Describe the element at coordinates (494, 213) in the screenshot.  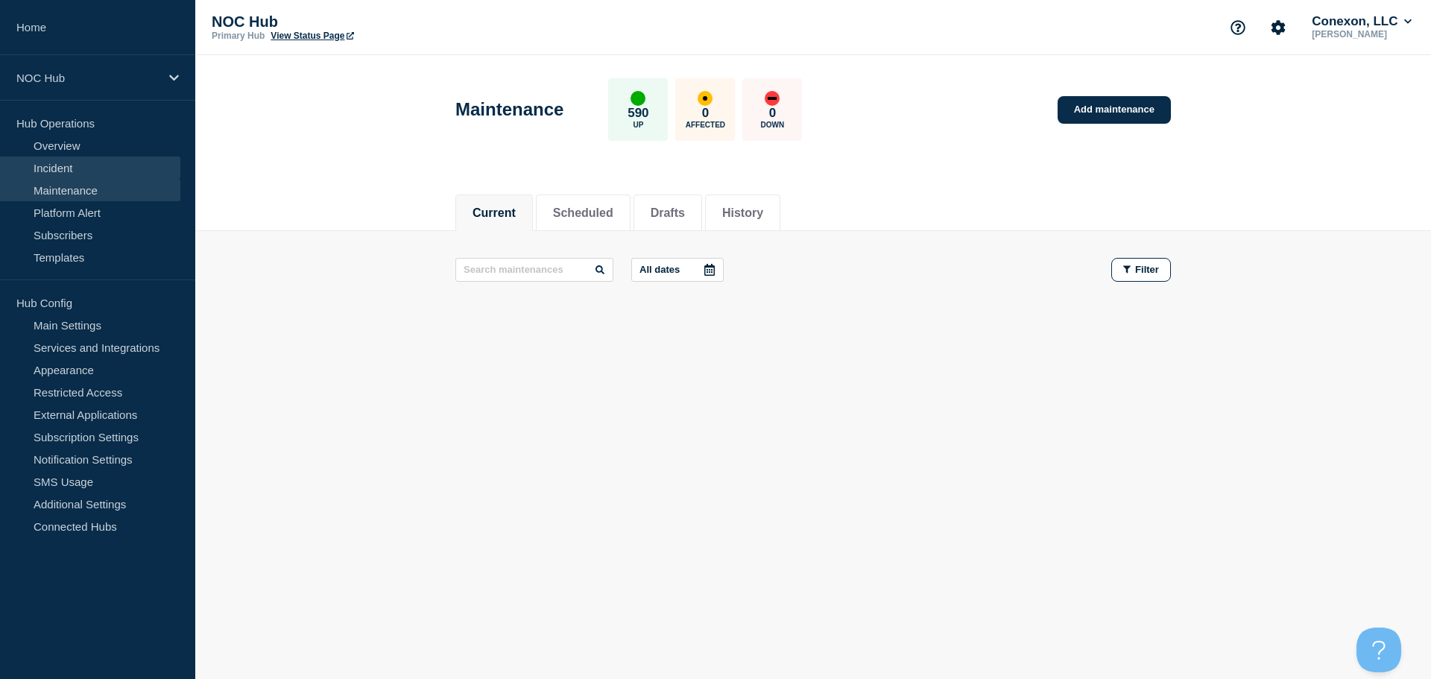
I see `button: Current` at that location.